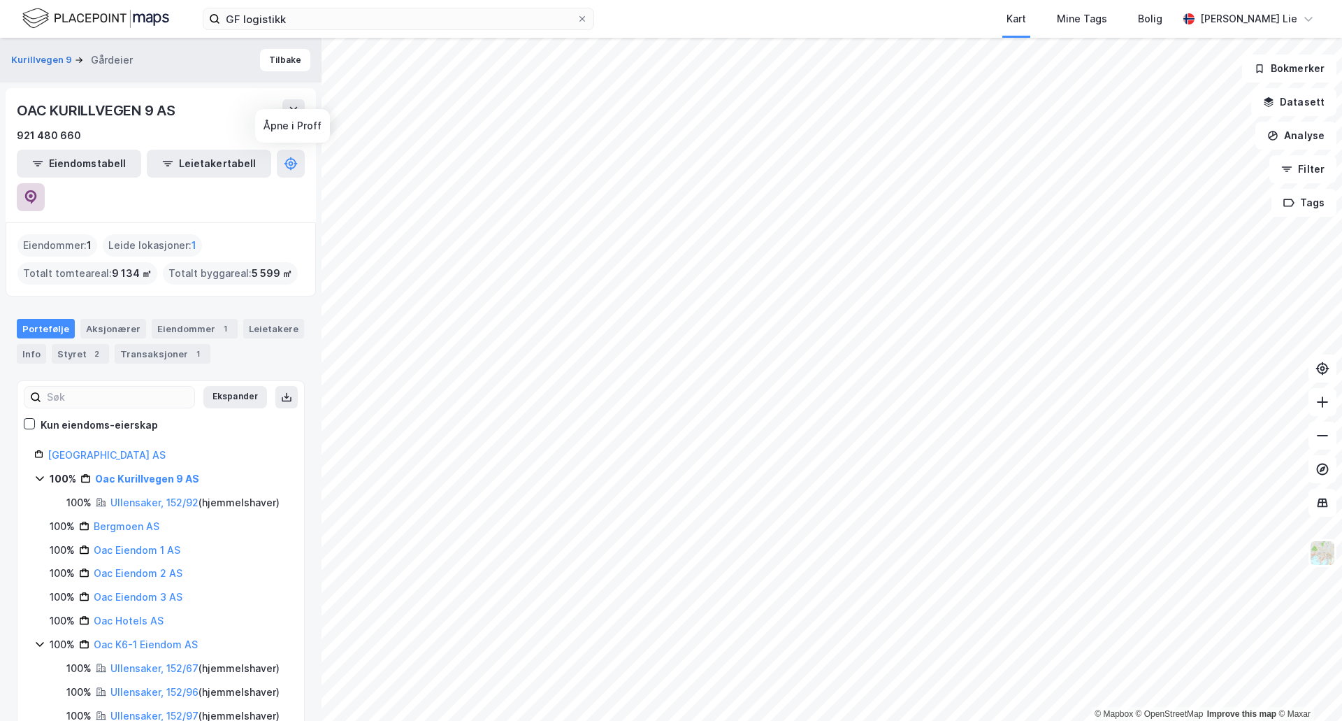 Image resolution: width=1342 pixels, height=721 pixels. Describe the element at coordinates (145, 644) in the screenshot. I see `a: Oac K6-1 Eiendom AS` at that location.